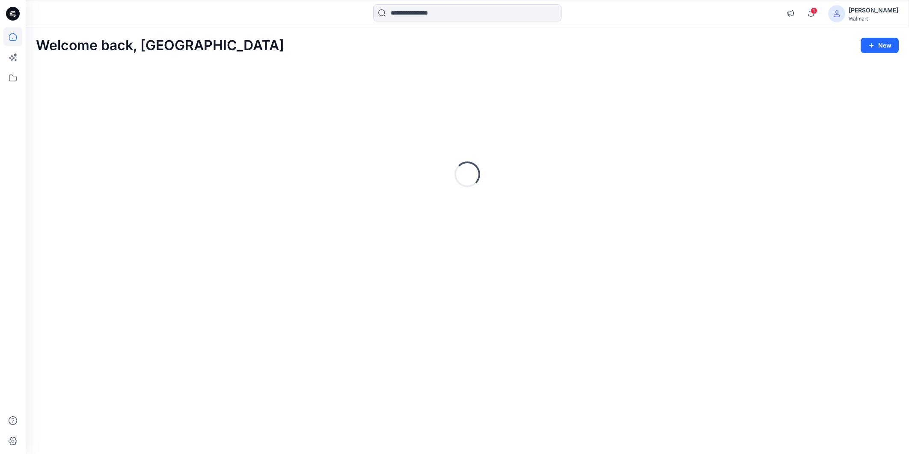 The width and height of the screenshot is (909, 454). Describe the element at coordinates (880, 45) in the screenshot. I see `button: New` at that location.